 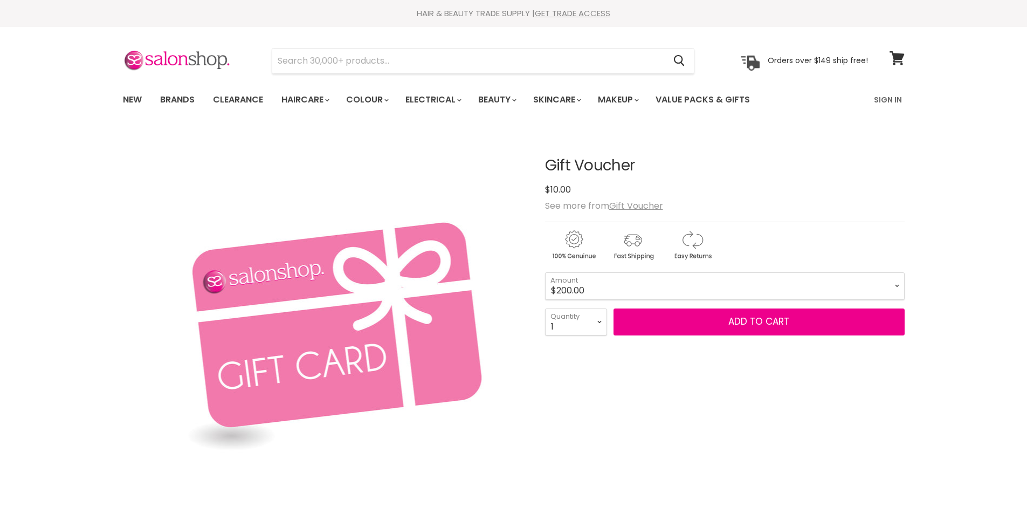 What do you see at coordinates (604, 205) in the screenshot?
I see `span: See more from` at bounding box center [604, 205].